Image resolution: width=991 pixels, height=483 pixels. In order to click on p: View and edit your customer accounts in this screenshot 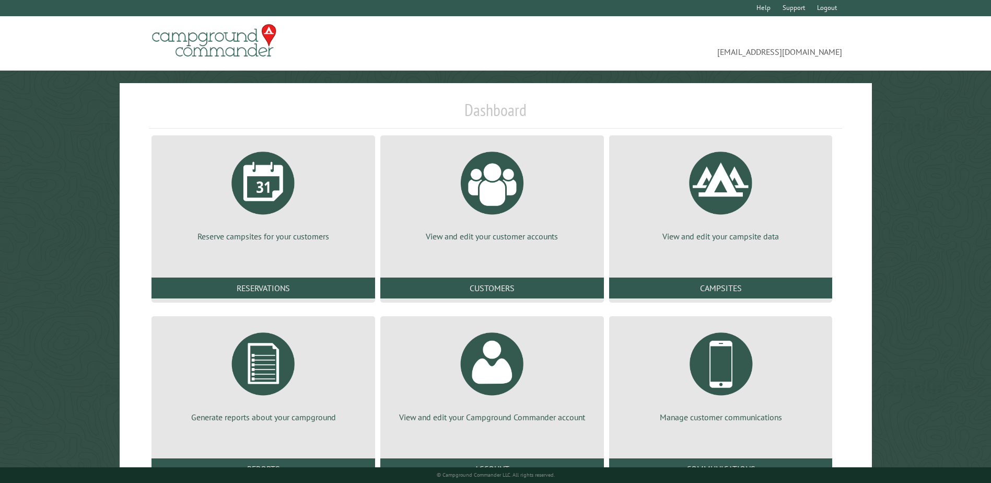, I will do `click(492, 236)`.